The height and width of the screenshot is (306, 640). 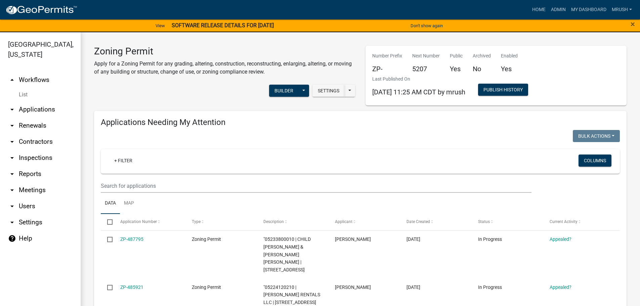 What do you see at coordinates (622, 10) in the screenshot?
I see `a: MRush` at bounding box center [622, 10].